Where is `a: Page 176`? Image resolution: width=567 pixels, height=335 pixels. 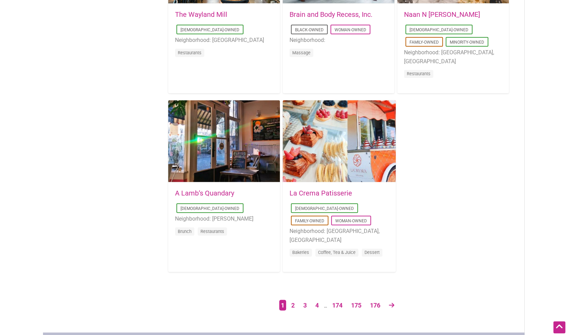 a: Page 176 is located at coordinates (375, 306).